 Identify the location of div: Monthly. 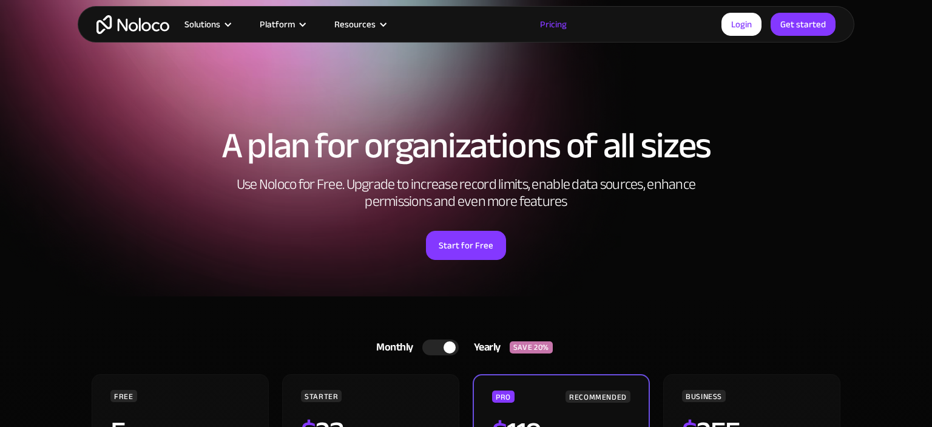
(391, 347).